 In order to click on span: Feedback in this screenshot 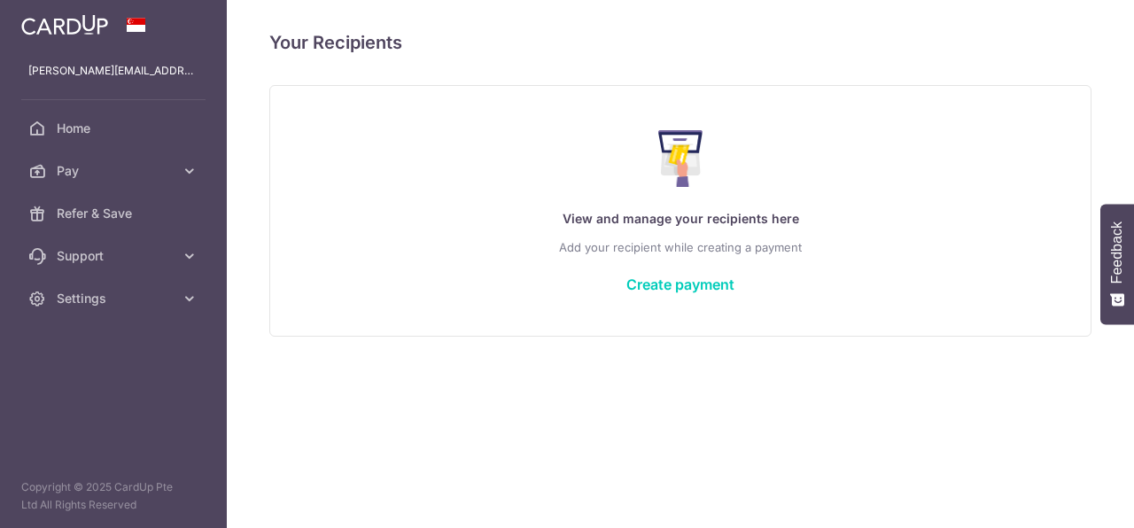, I will do `click(1117, 252)`.